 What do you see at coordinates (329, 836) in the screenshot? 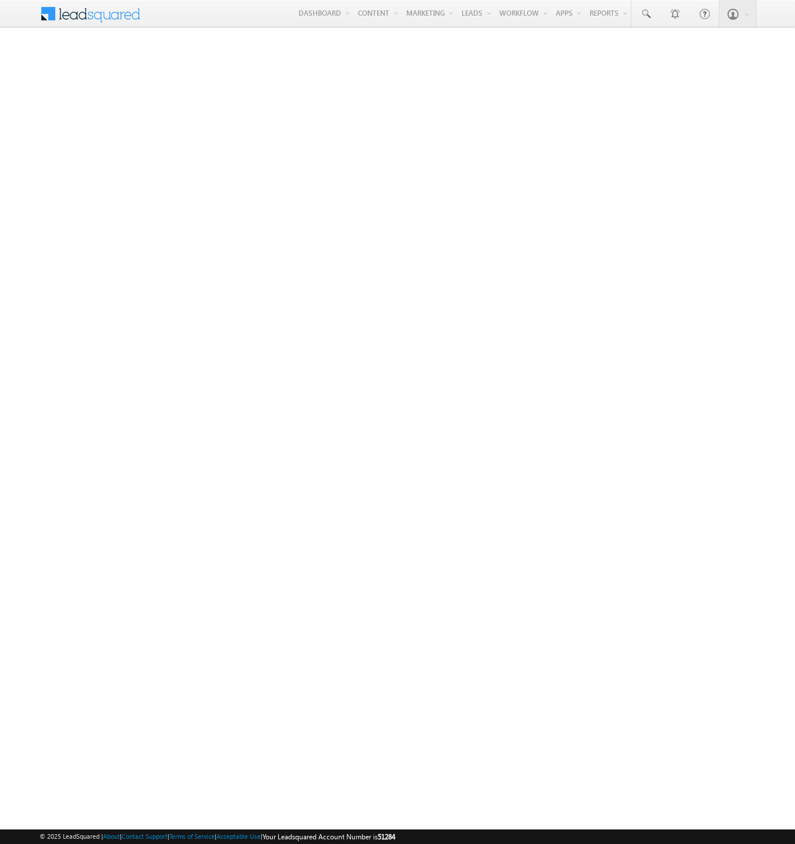
I see `span: Your Leadsquared Account Number is` at bounding box center [329, 836].